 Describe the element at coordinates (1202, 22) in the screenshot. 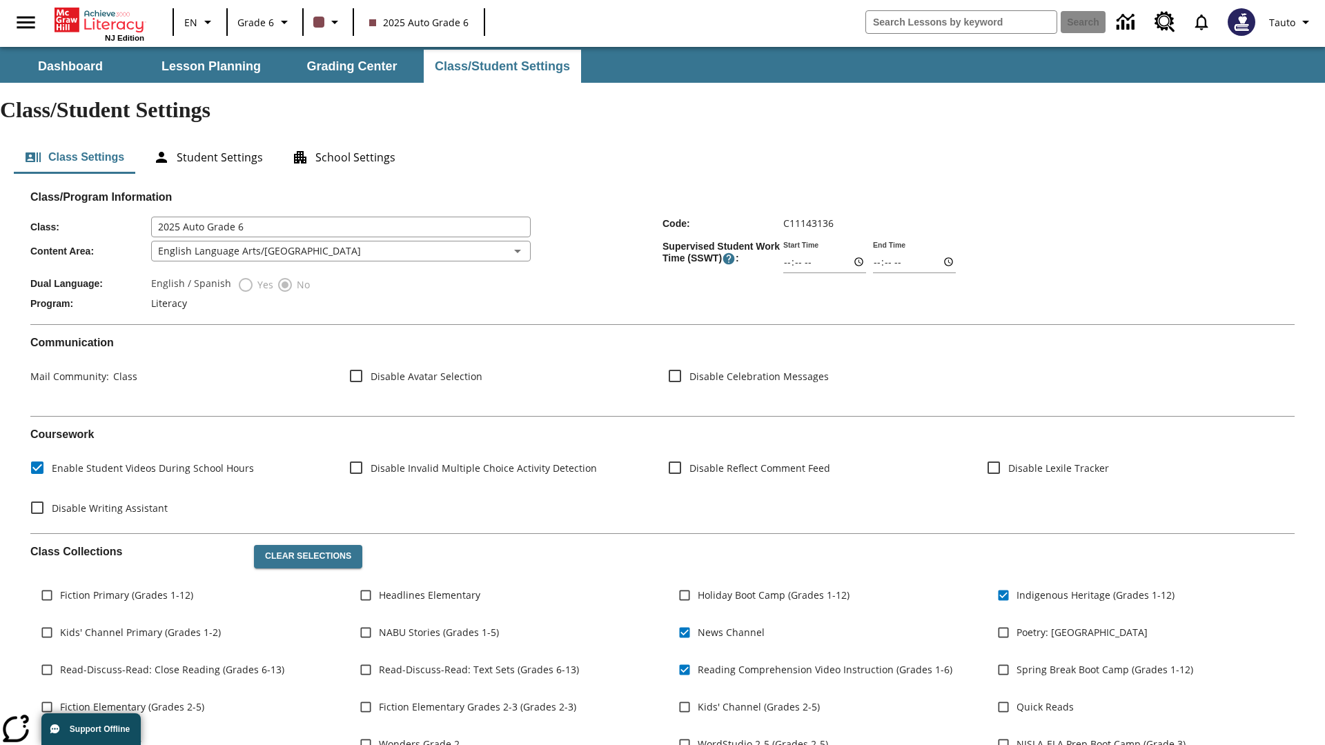

I see `a: Notifications` at that location.